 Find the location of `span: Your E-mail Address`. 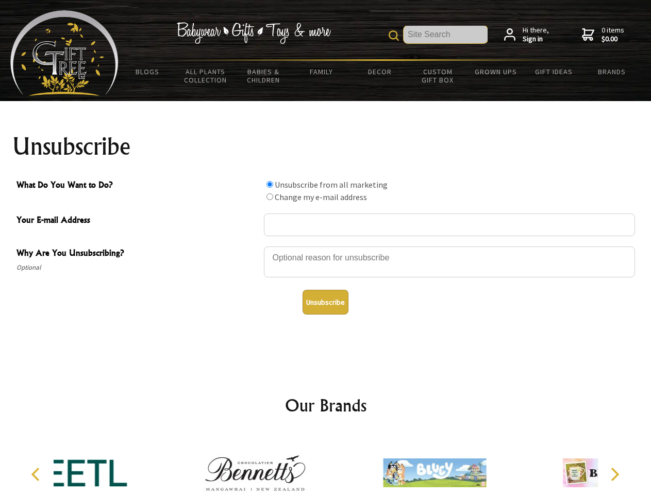

span: Your E-mail Address is located at coordinates (138, 221).